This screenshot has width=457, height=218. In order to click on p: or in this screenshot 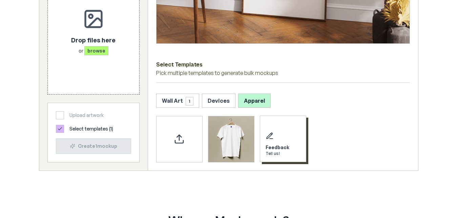, I will do `click(93, 50)`.